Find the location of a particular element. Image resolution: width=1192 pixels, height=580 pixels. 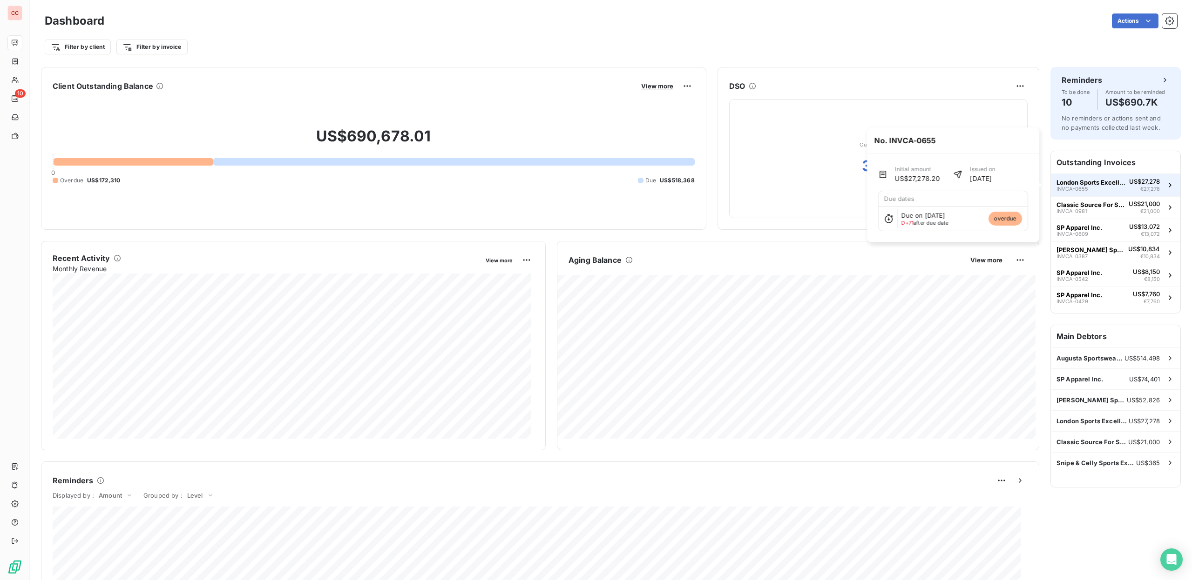

span: US$518,368 is located at coordinates (677, 181).